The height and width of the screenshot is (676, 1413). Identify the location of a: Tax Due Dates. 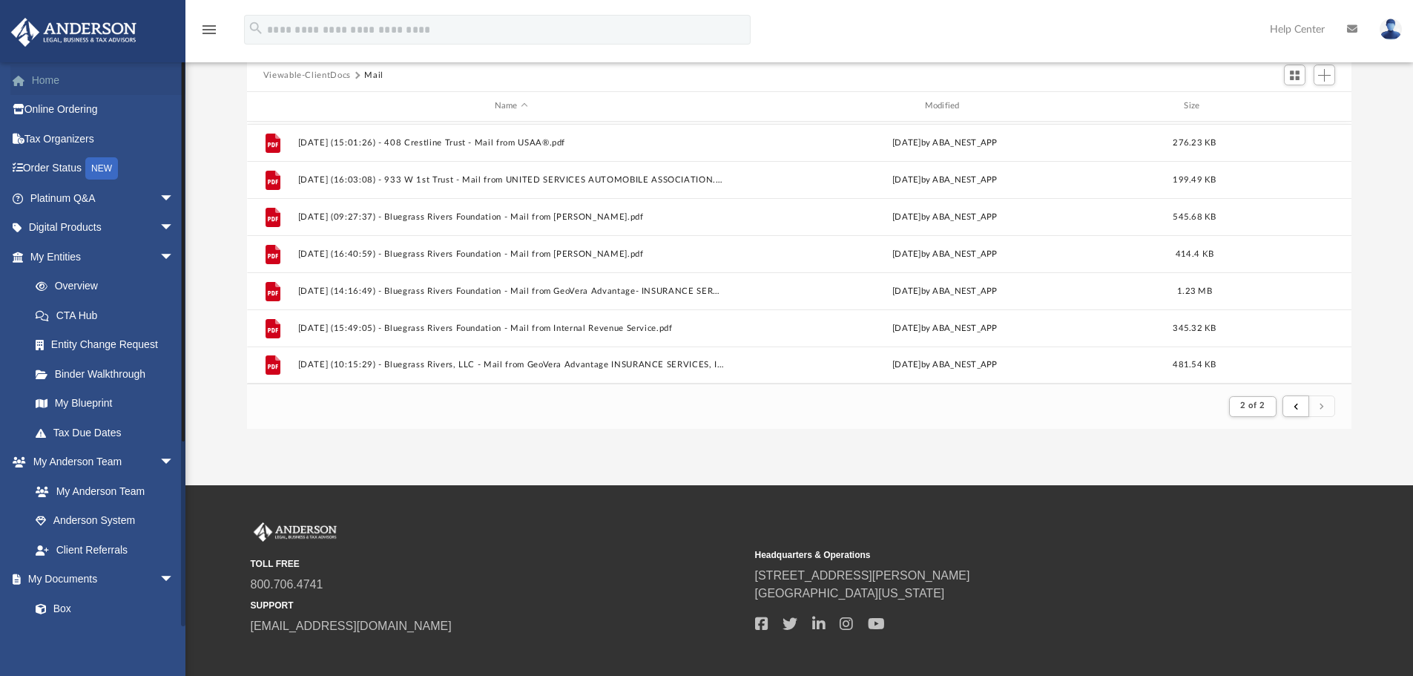
(108, 432).